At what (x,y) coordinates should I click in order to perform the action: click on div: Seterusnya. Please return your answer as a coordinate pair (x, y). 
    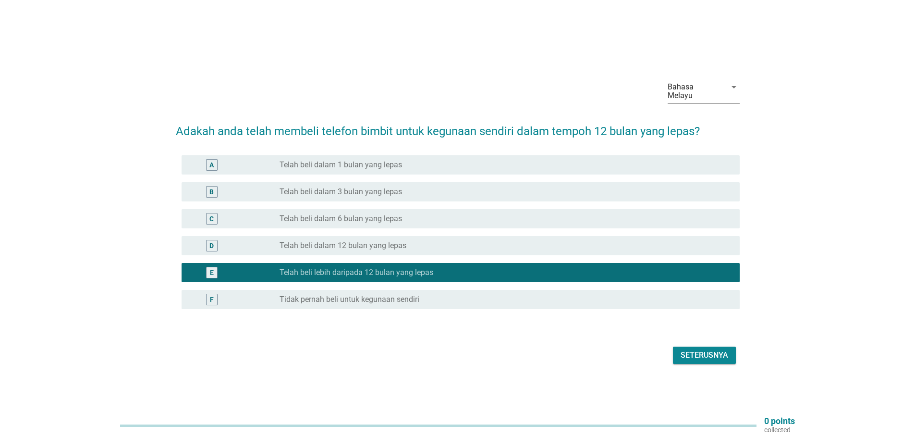
    Looking at the image, I should click on (704, 355).